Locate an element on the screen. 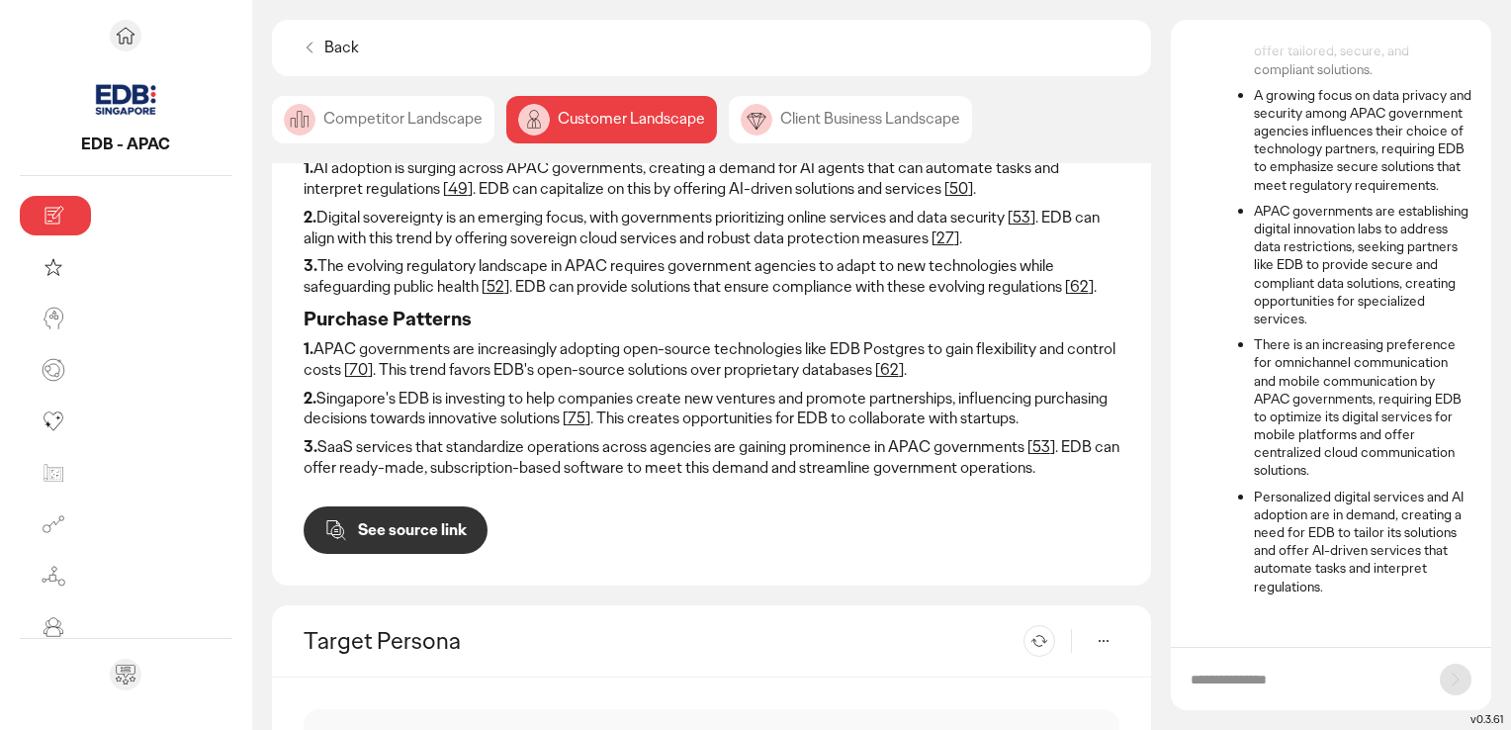 The image size is (1511, 730). h3: Purchase Patterns is located at coordinates (711, 318).